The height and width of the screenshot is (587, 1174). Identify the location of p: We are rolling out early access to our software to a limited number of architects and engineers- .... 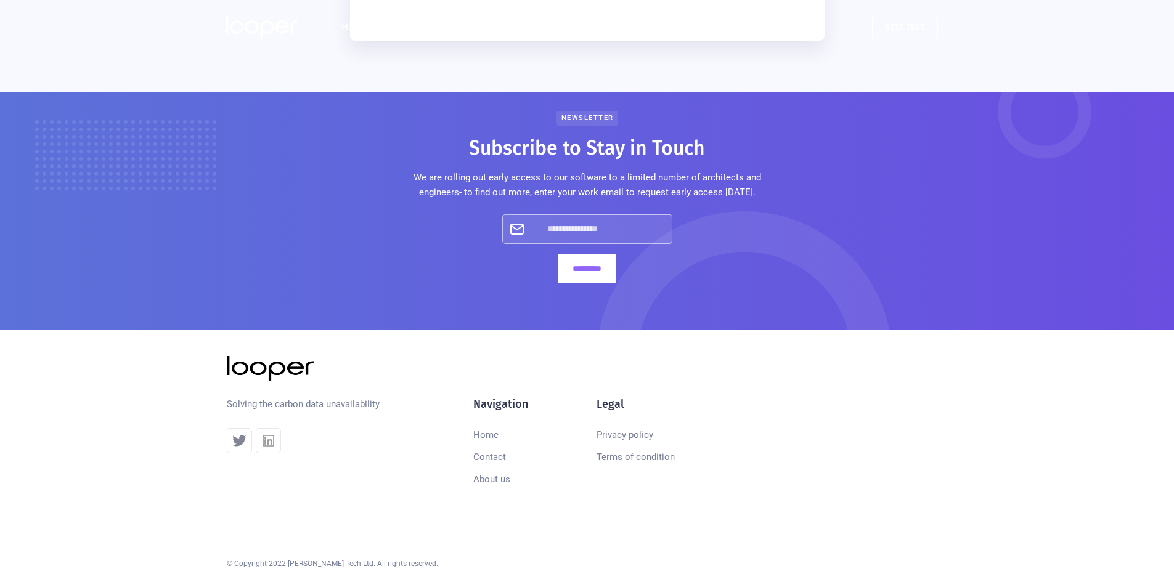
(587, 185).